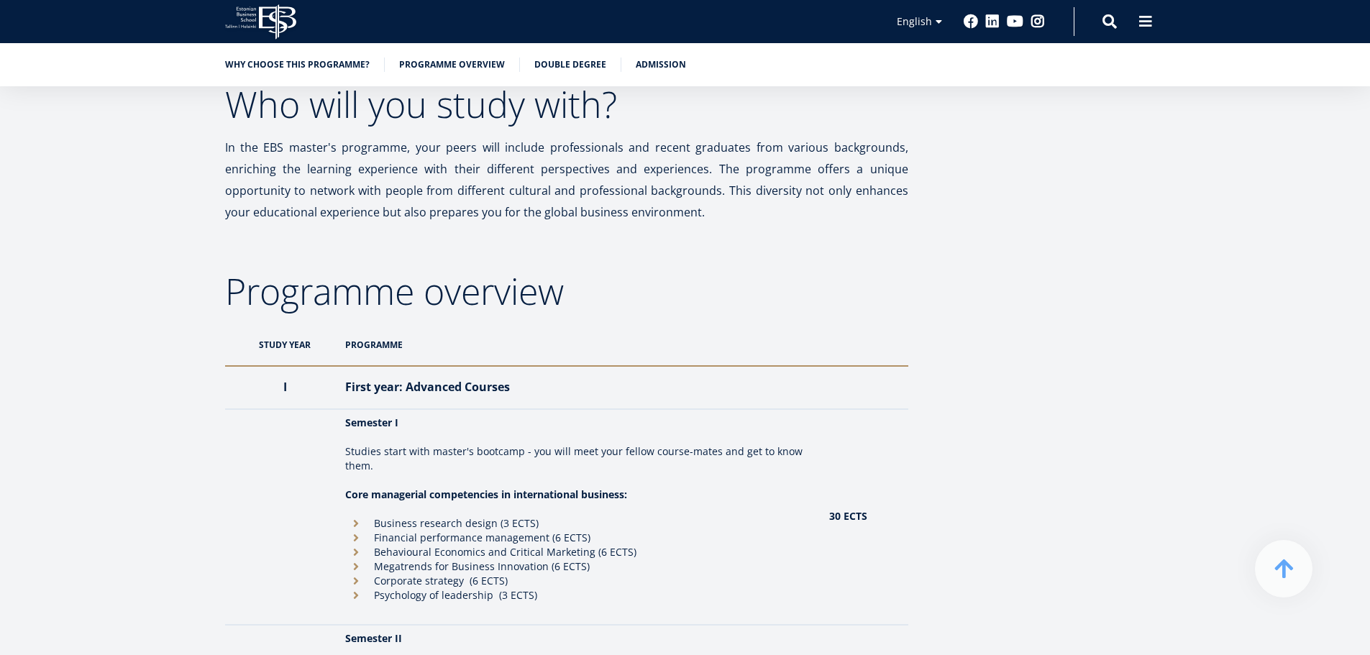 This screenshot has height=655, width=1370. I want to click on a: Youtube, so click(1015, 22).